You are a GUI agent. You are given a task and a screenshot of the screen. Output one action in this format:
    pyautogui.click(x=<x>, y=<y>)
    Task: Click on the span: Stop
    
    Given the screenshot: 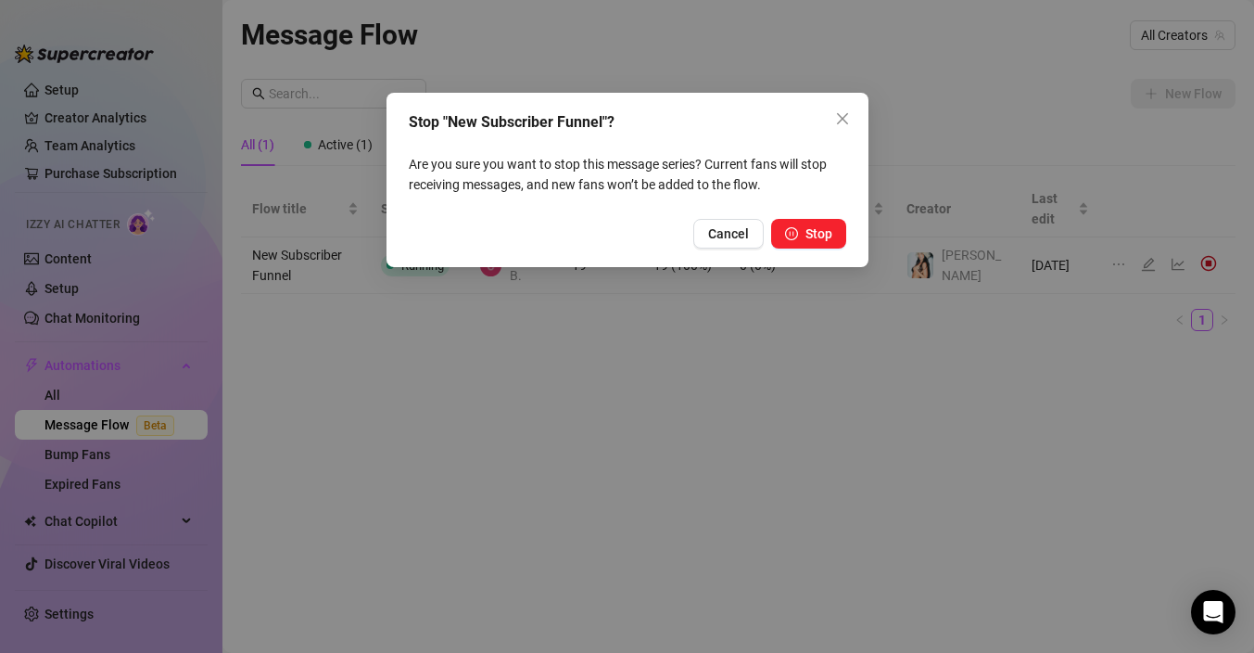 What is the action you would take?
    pyautogui.click(x=819, y=234)
    